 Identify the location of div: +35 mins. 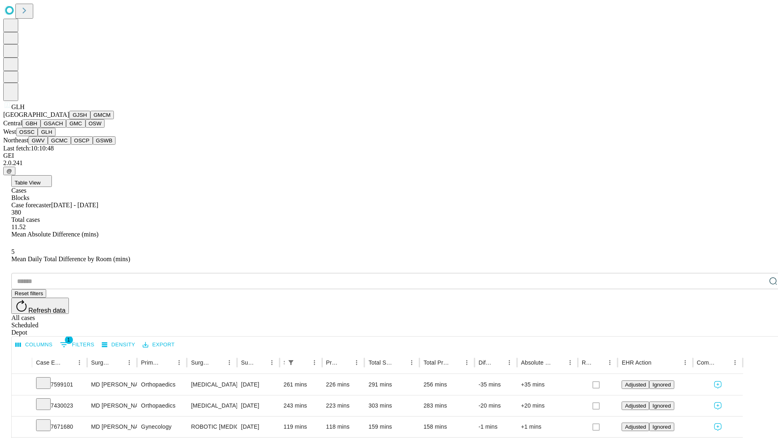
(548, 384).